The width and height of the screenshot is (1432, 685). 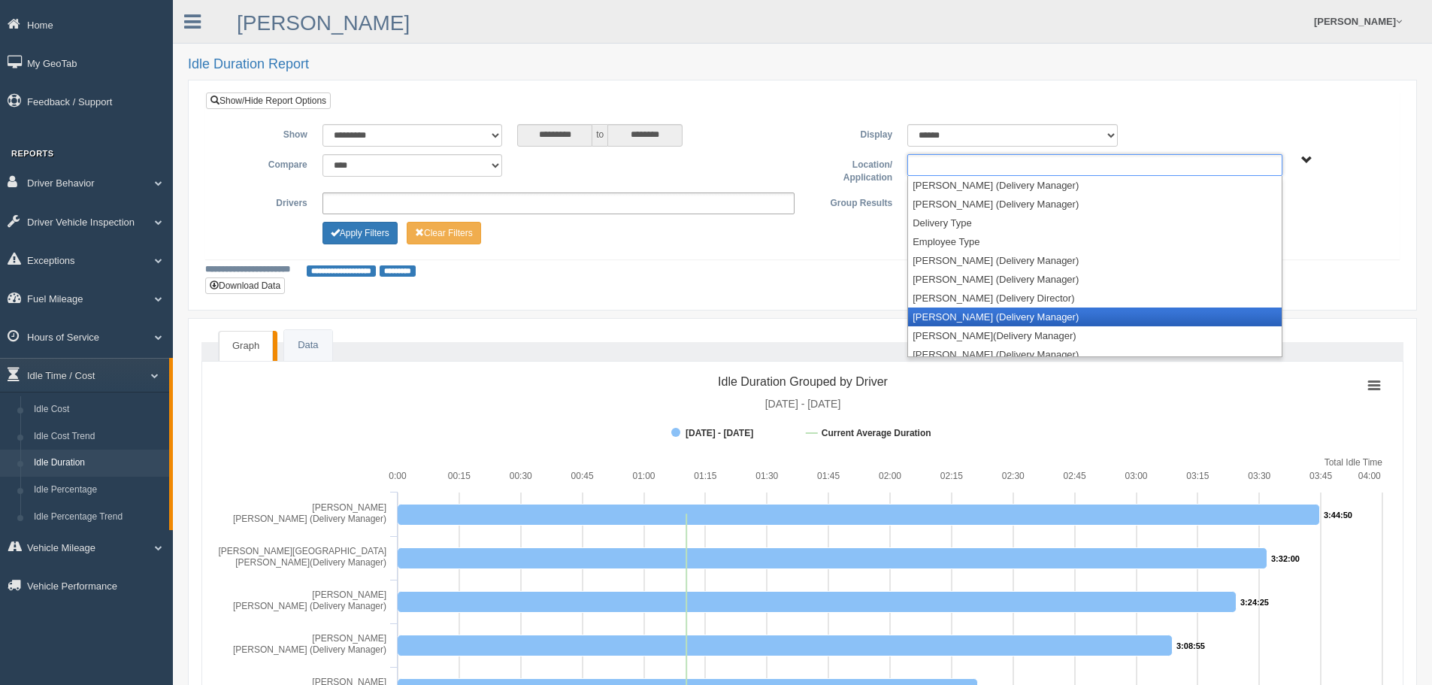 What do you see at coordinates (851, 133) in the screenshot?
I see `label: Display` at bounding box center [851, 133].